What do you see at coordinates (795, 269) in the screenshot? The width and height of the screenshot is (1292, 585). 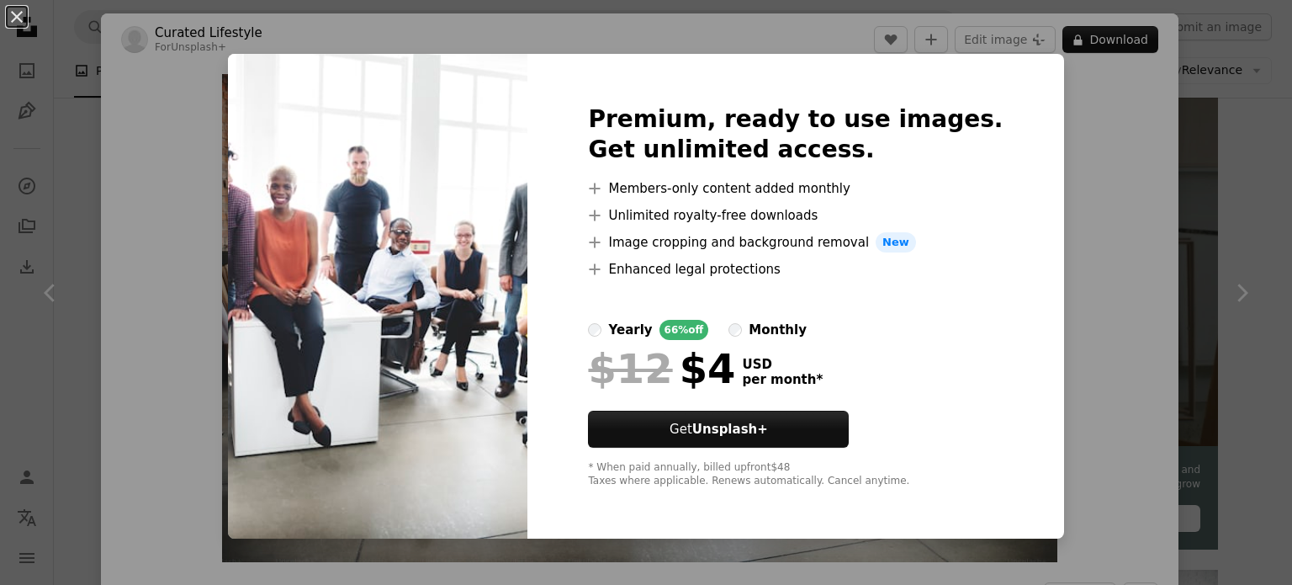 I see `li: Enhanced legal protections` at bounding box center [795, 269].